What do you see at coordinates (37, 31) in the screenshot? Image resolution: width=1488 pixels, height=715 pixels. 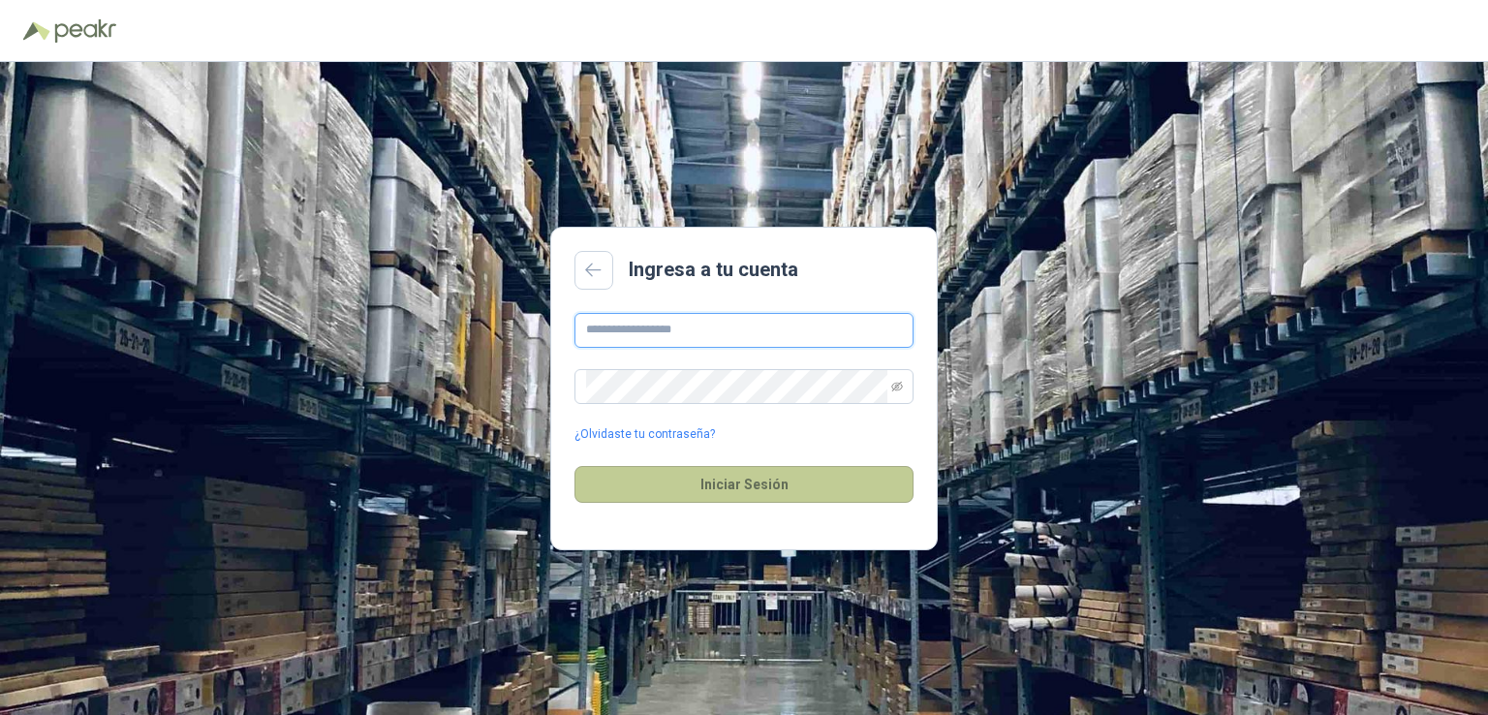 I see `img: Logo` at bounding box center [37, 31].